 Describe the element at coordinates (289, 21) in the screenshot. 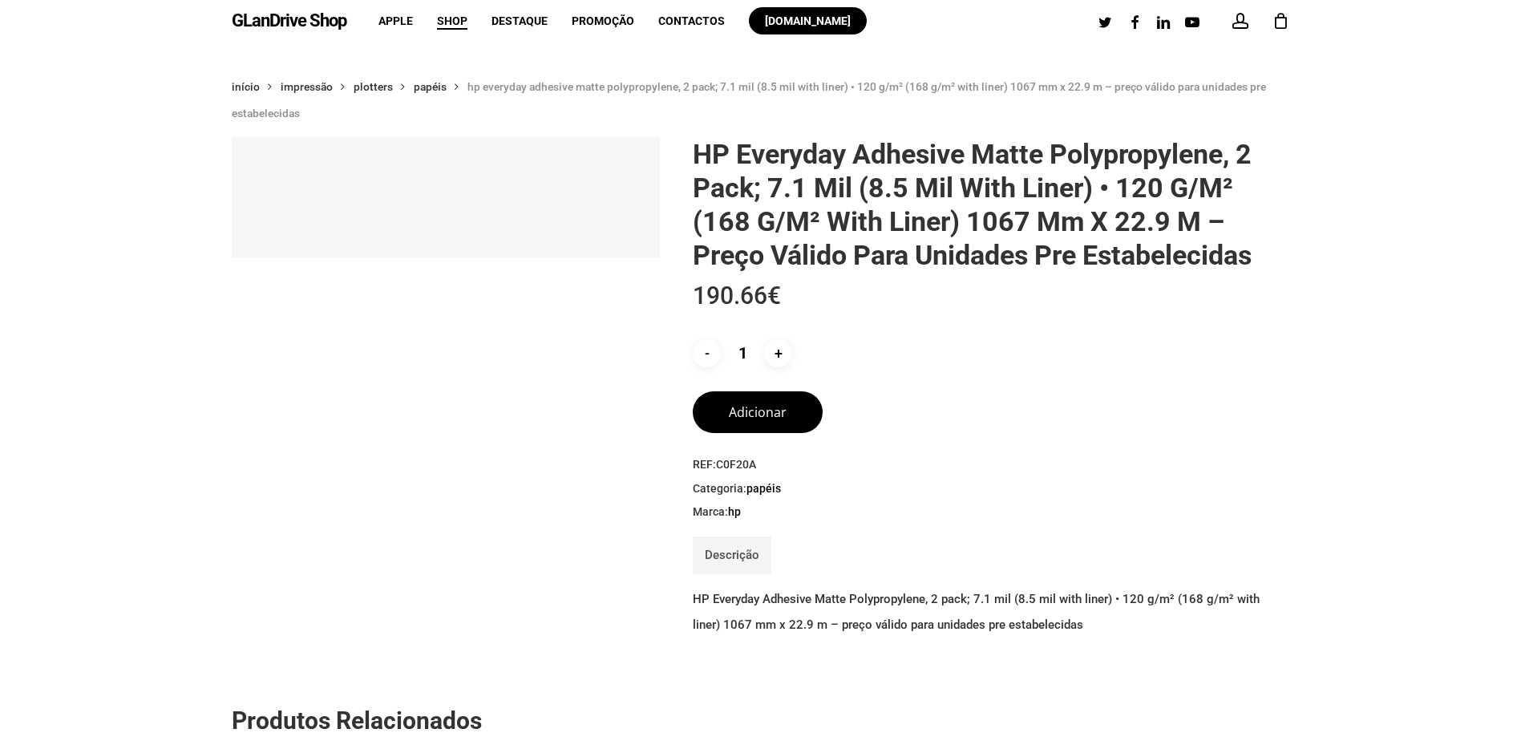

I see `a: GLanDrive Shop` at that location.